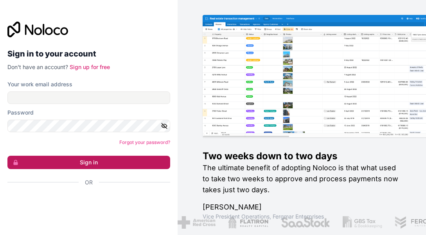 Image resolution: width=426 pixels, height=235 pixels. Describe the element at coordinates (89, 162) in the screenshot. I see `button: Sign in` at that location.